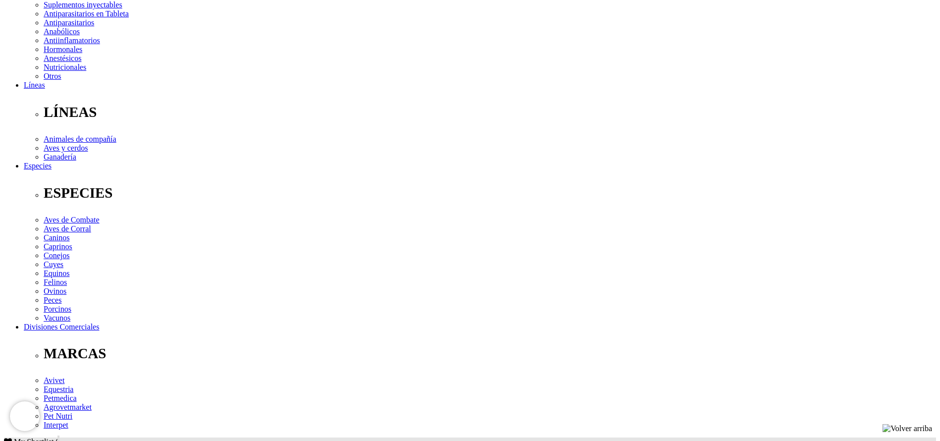 Image resolution: width=940 pixels, height=441 pixels. What do you see at coordinates (489, 112) in the screenshot?
I see `p: LÍNEAS` at bounding box center [489, 112].